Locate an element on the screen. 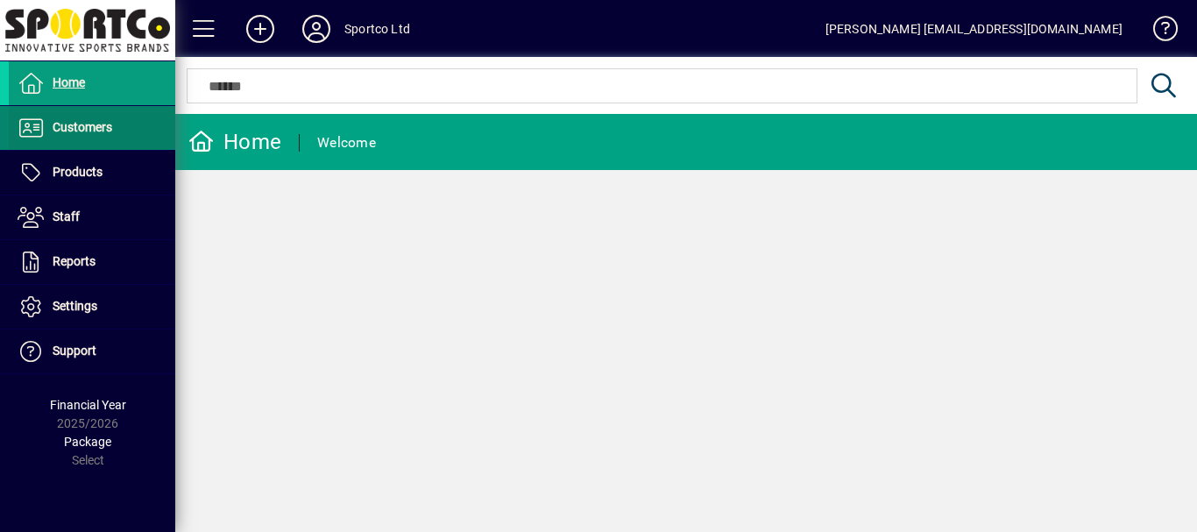 Image resolution: width=1197 pixels, height=532 pixels. a: Support is located at coordinates (92, 351).